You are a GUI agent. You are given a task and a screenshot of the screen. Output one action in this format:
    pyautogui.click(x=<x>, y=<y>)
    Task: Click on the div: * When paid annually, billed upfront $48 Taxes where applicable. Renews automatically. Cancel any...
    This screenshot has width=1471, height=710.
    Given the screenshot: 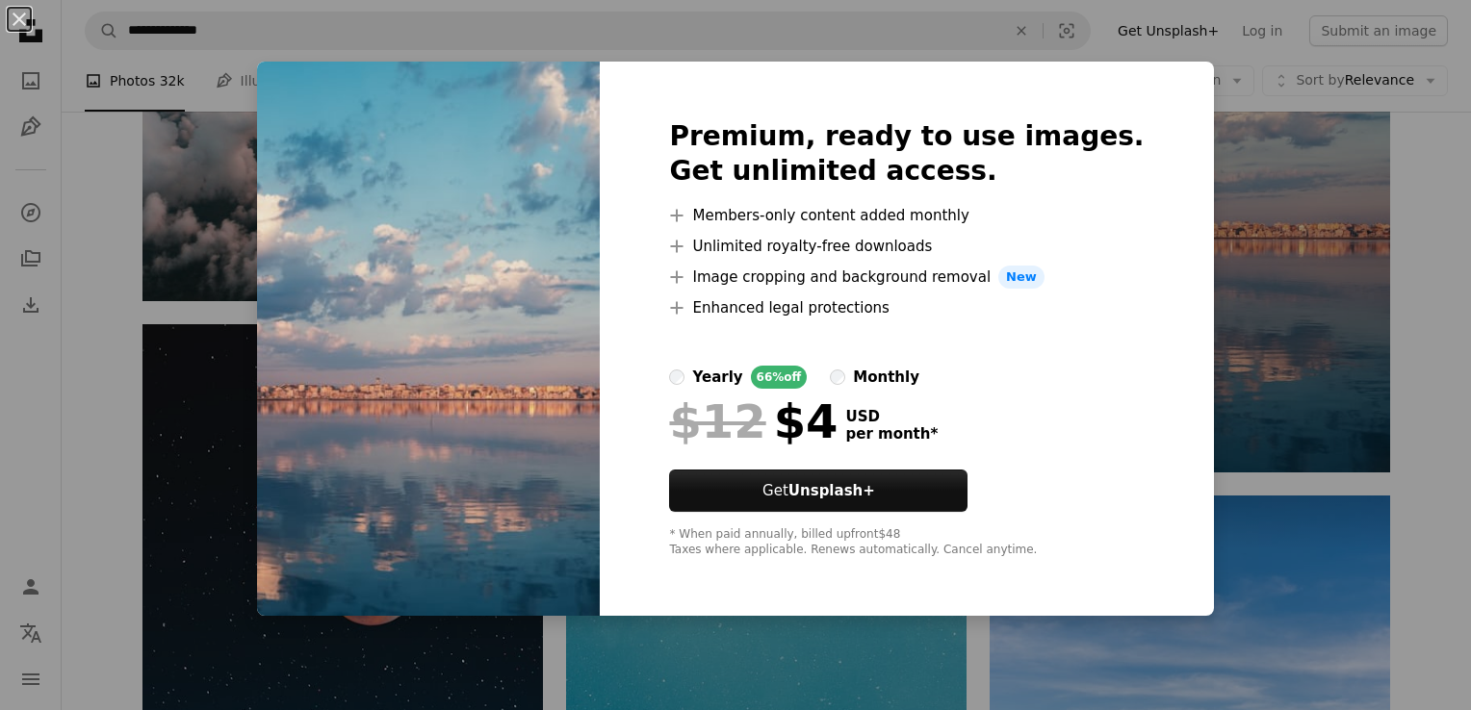 What is the action you would take?
    pyautogui.click(x=906, y=543)
    